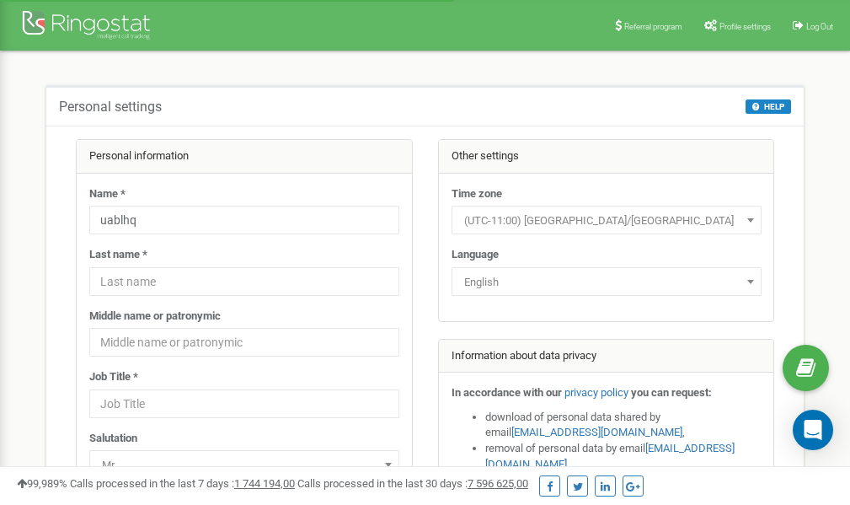 This screenshot has height=505, width=850. I want to click on span: Profile settings, so click(745, 26).